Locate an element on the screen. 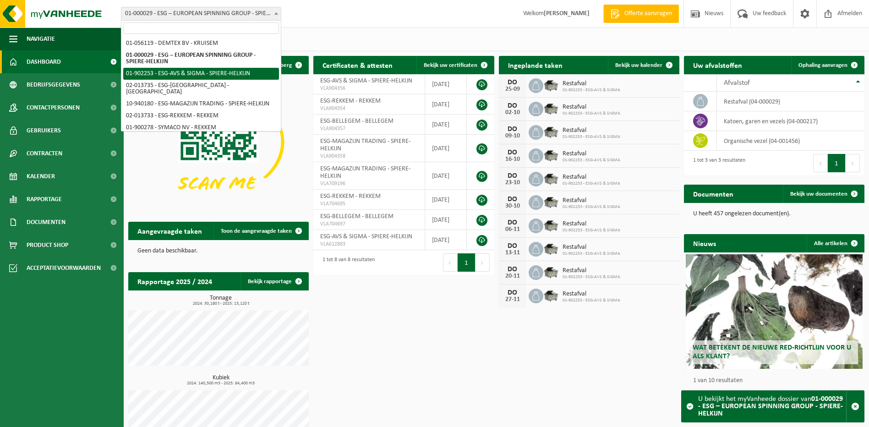 Image resolution: width=869 pixels, height=427 pixels. span: Toon de aangevraagde taken is located at coordinates (256, 231).